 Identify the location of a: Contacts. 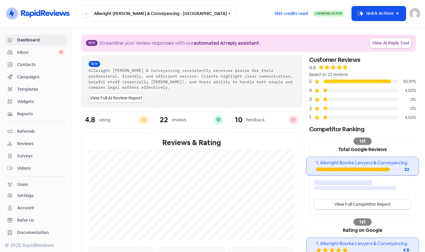
(36, 65).